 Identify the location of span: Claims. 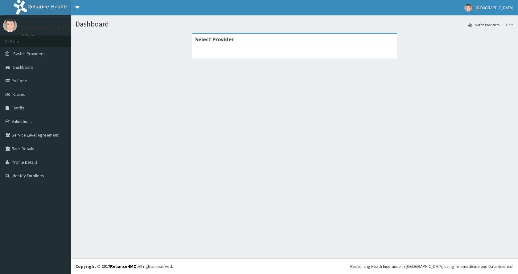
(19, 94).